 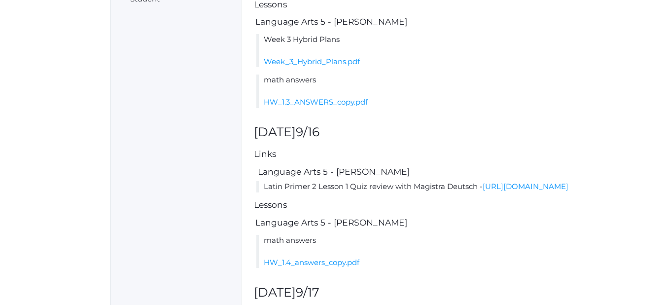 I want to click on span: 9/16, so click(x=308, y=132).